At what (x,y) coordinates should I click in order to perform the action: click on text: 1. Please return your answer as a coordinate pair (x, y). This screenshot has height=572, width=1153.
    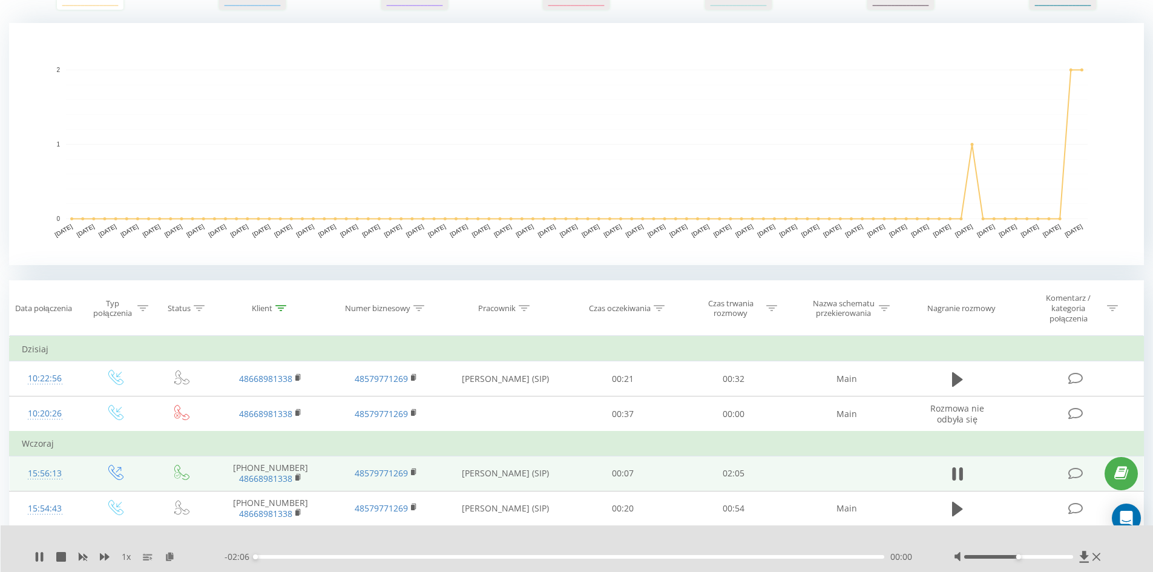
    Looking at the image, I should click on (58, 144).